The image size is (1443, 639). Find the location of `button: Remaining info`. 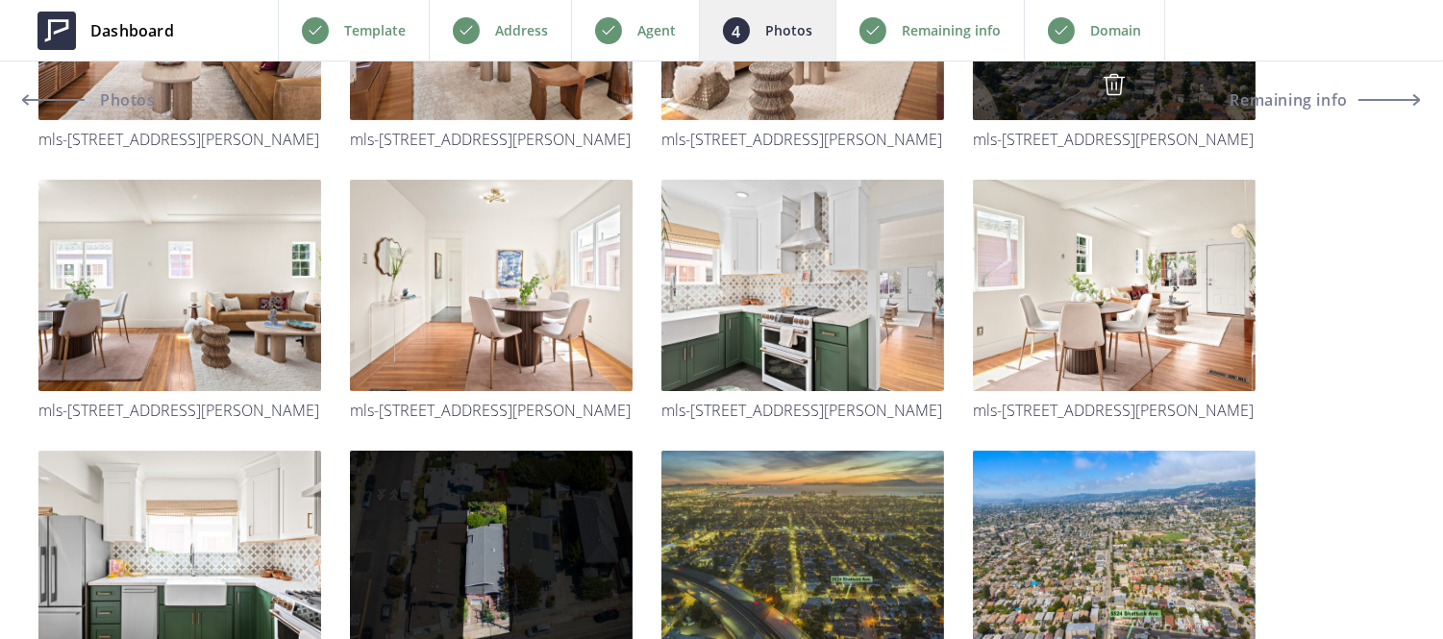

button: Remaining info is located at coordinates (1325, 100).